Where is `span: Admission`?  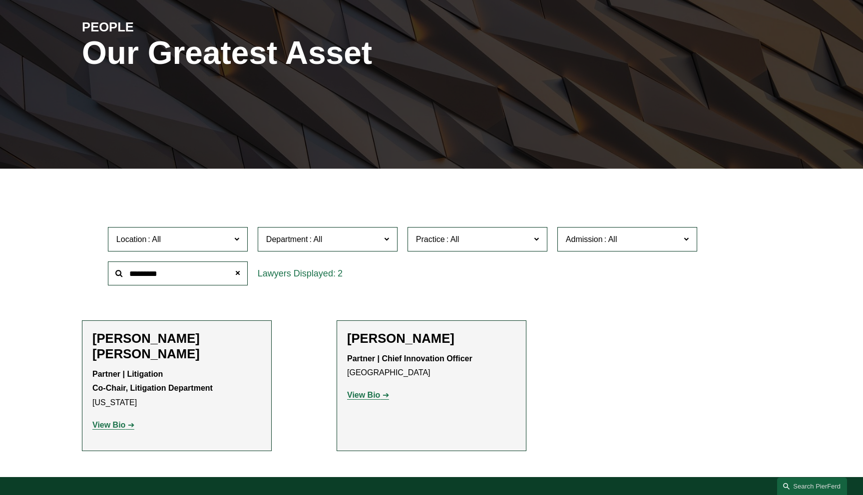
span: Admission is located at coordinates (584, 239).